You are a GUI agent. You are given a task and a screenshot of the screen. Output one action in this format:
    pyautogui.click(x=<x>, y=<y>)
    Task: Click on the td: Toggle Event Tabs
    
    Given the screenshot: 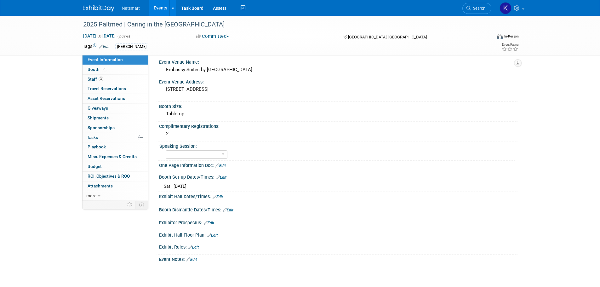 What is the action you would take?
    pyautogui.click(x=141, y=205)
    